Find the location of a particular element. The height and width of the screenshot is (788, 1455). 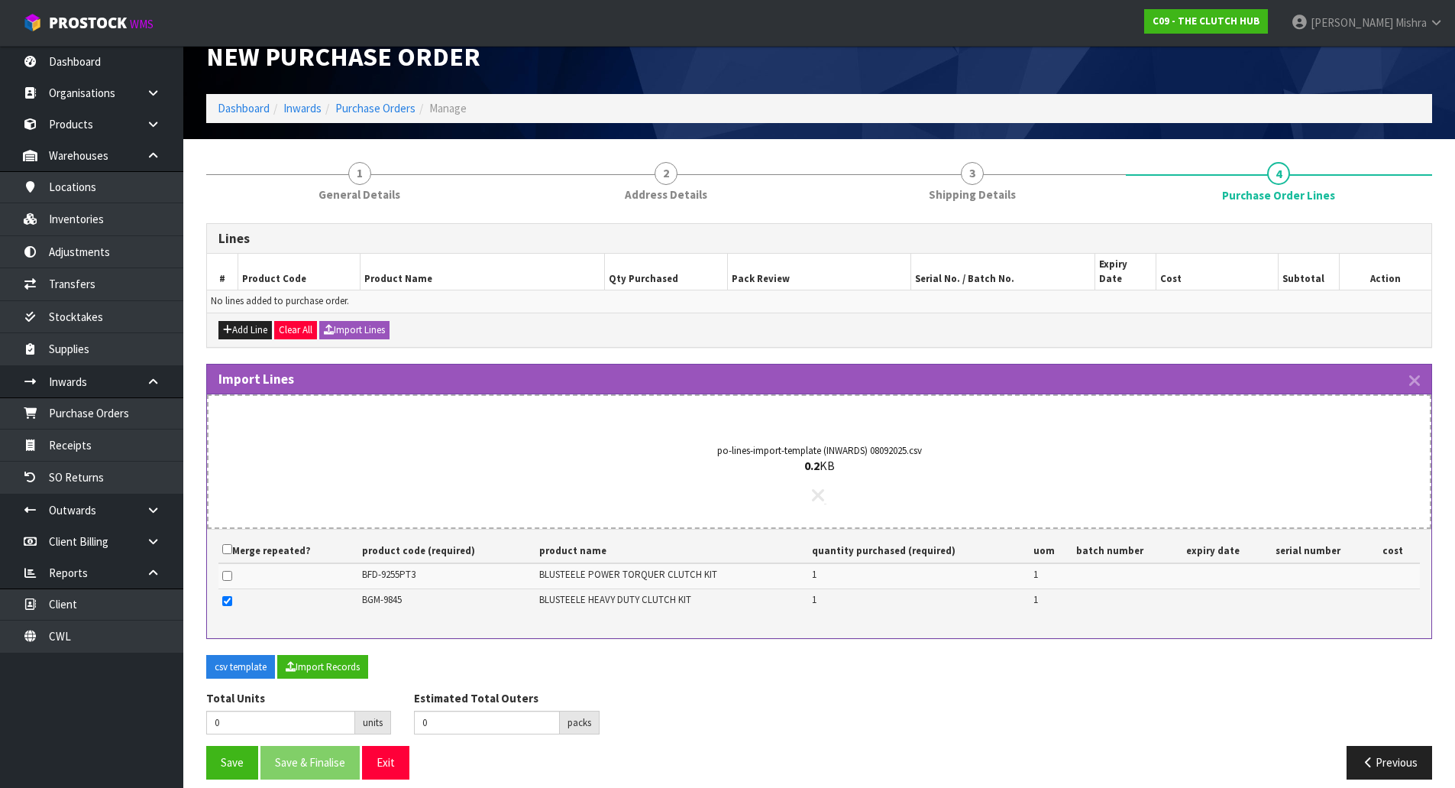

span: BFD-9255PT3 is located at coordinates (389, 574).